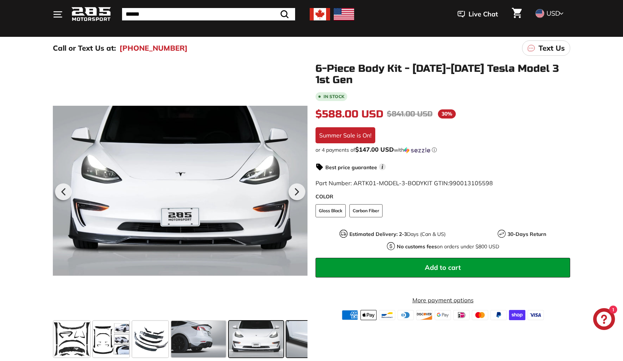 The width and height of the screenshot is (623, 361). I want to click on strong: No customs fees, so click(417, 246).